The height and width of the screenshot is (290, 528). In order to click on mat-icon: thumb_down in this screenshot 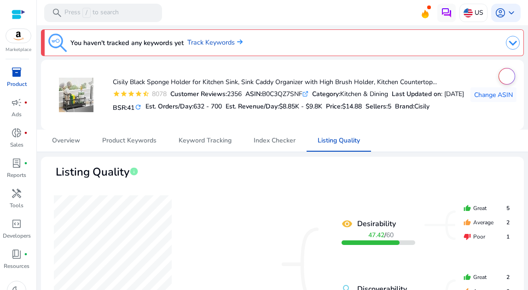, I will do `click(467, 237)`.